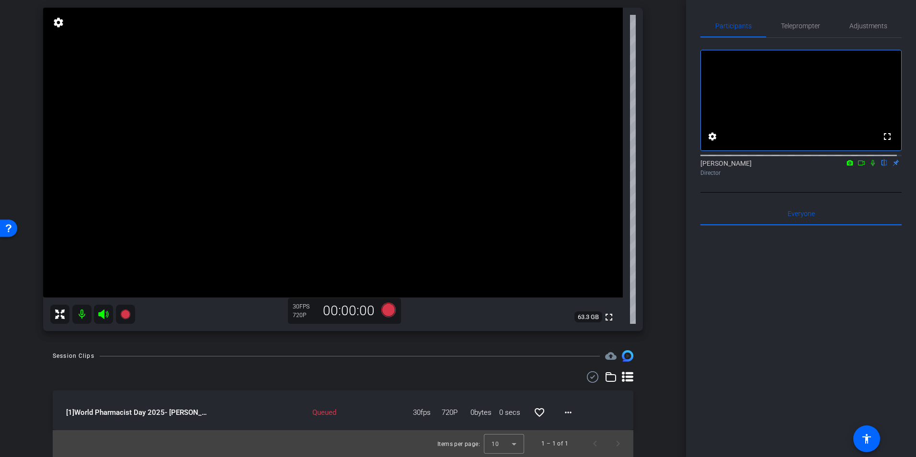  What do you see at coordinates (458, 444) in the screenshot?
I see `div: Items per page:` at bounding box center [458, 444].